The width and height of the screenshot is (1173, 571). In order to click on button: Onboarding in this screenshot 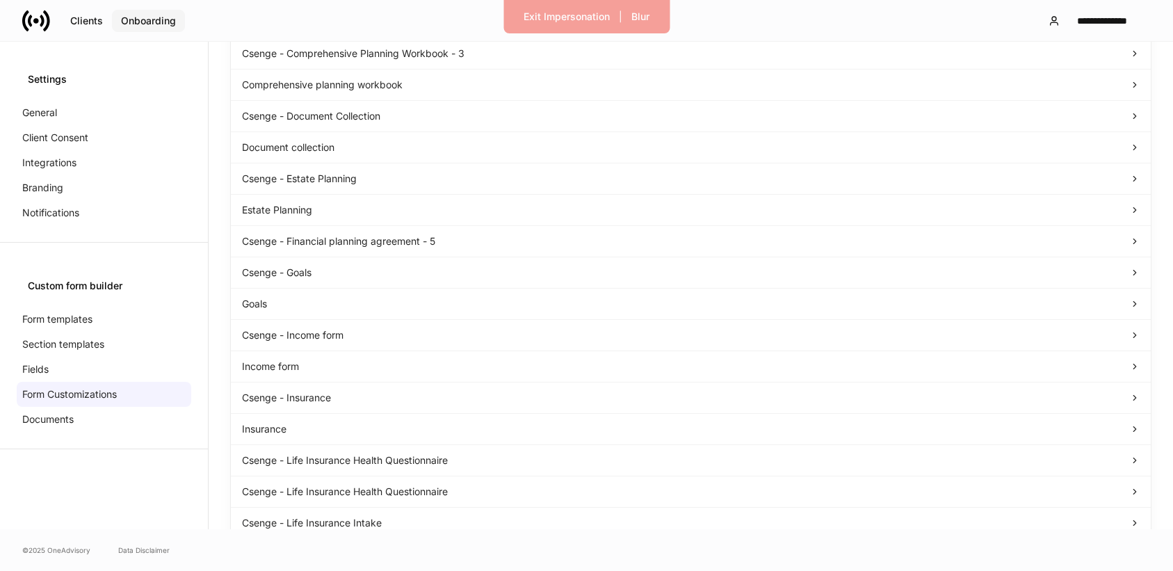, I will do `click(148, 21)`.